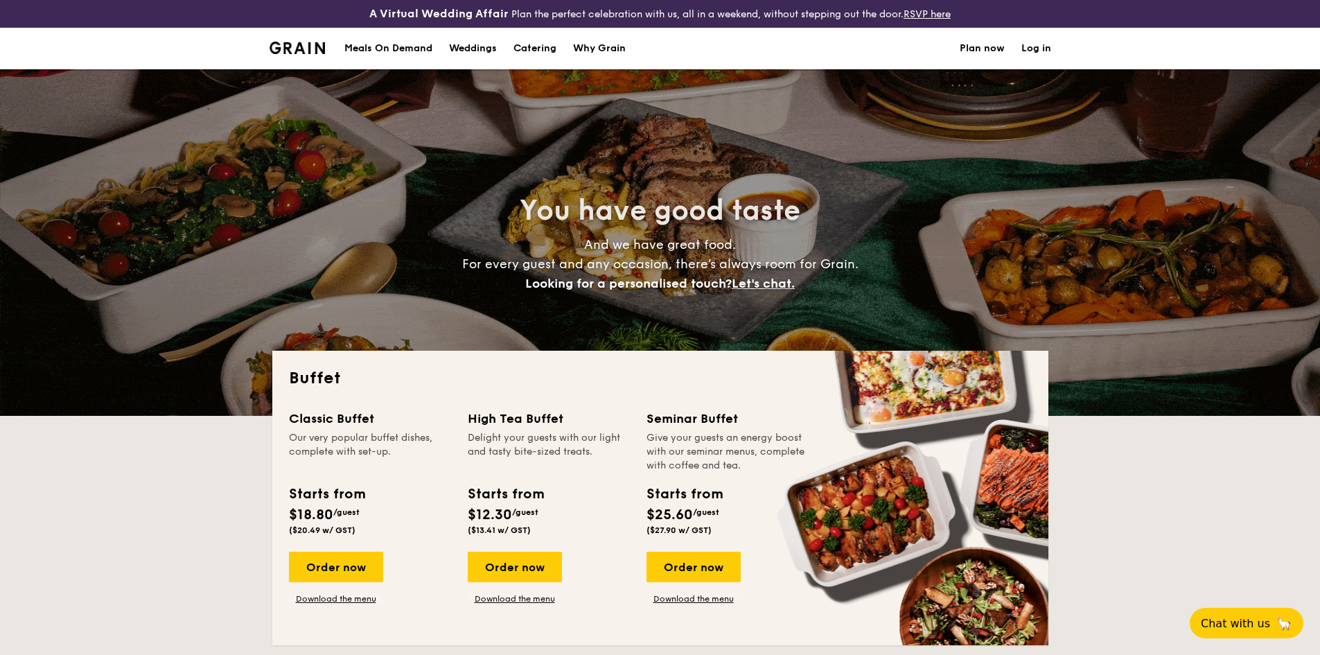  What do you see at coordinates (660, 14) in the screenshot?
I see `div: Plan the perfect celebration with us, all in a weekend, without stepping out the door.` at bounding box center [660, 14].